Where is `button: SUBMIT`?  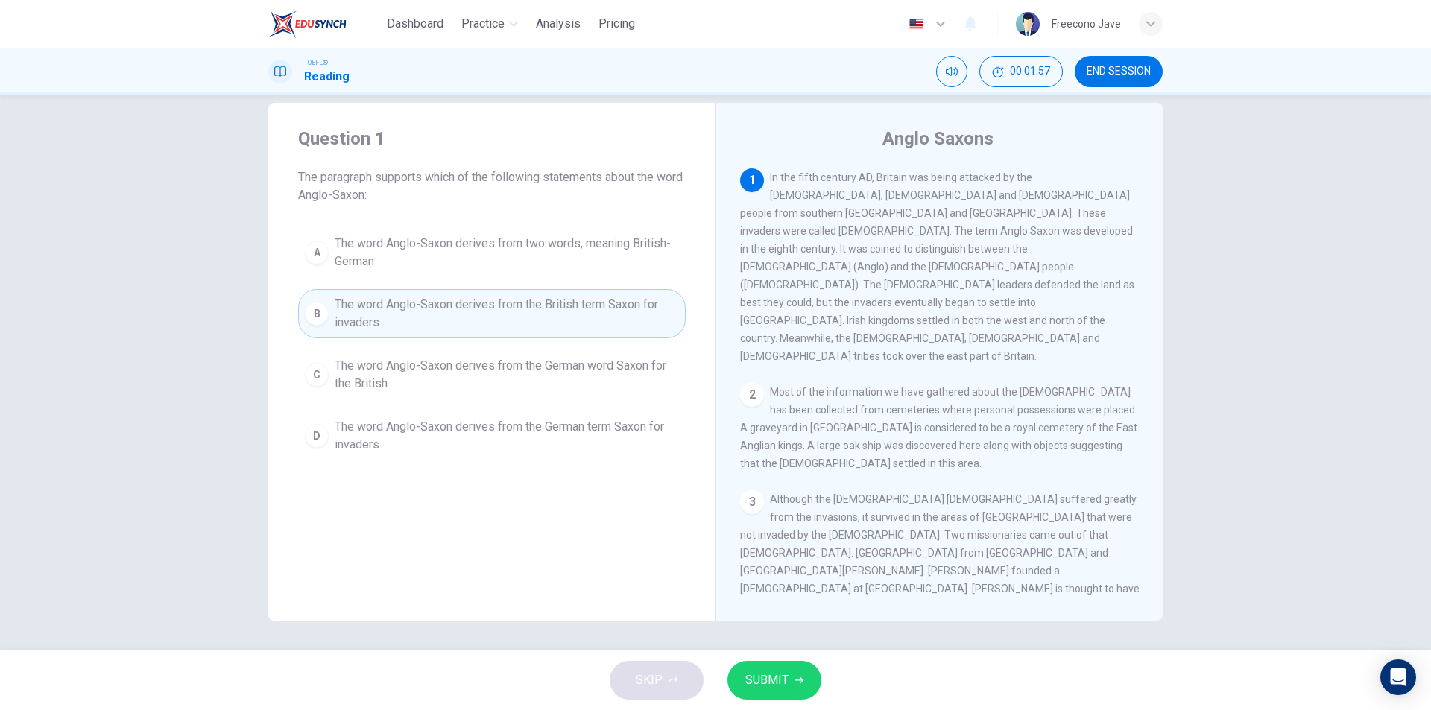 button: SUBMIT is located at coordinates (774, 680).